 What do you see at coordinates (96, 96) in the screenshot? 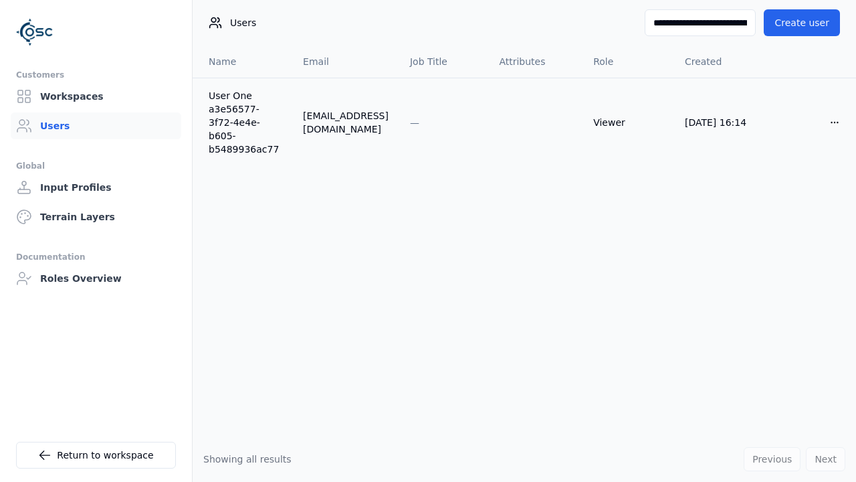
I see `a: Workspaces` at bounding box center [96, 96].